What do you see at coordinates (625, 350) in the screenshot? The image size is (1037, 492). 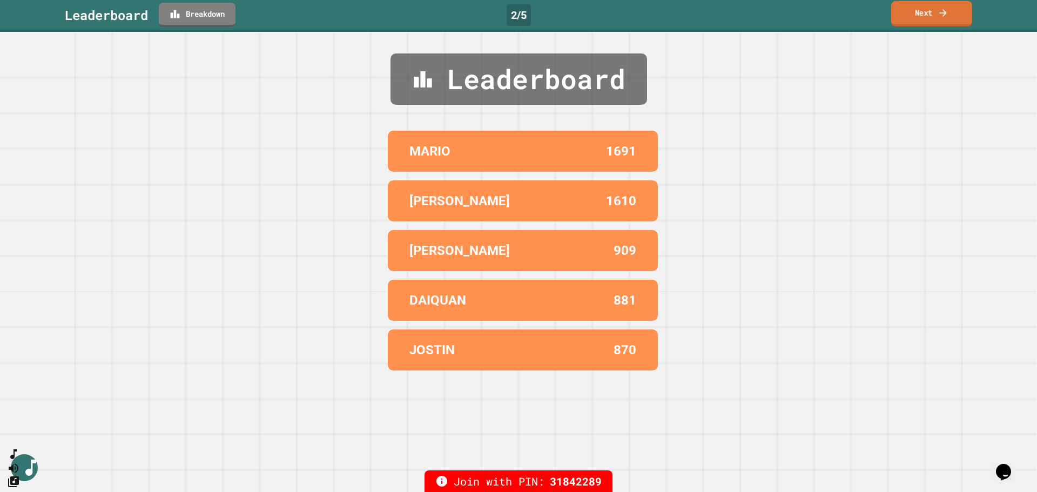 I see `p: 870` at bounding box center [625, 350].